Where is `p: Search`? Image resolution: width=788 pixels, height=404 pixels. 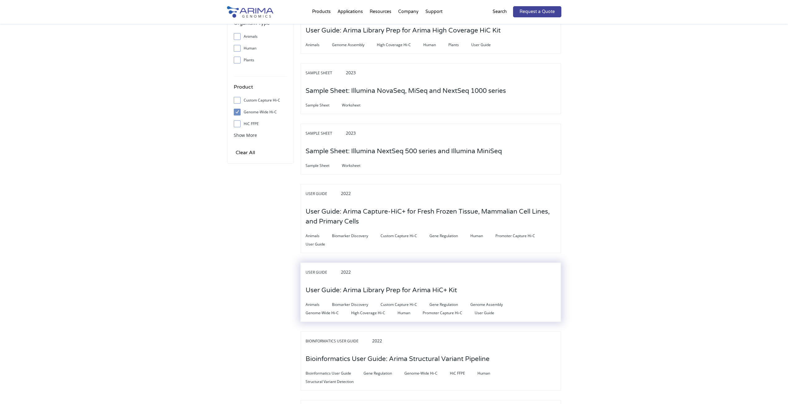 p: Search is located at coordinates (500, 12).